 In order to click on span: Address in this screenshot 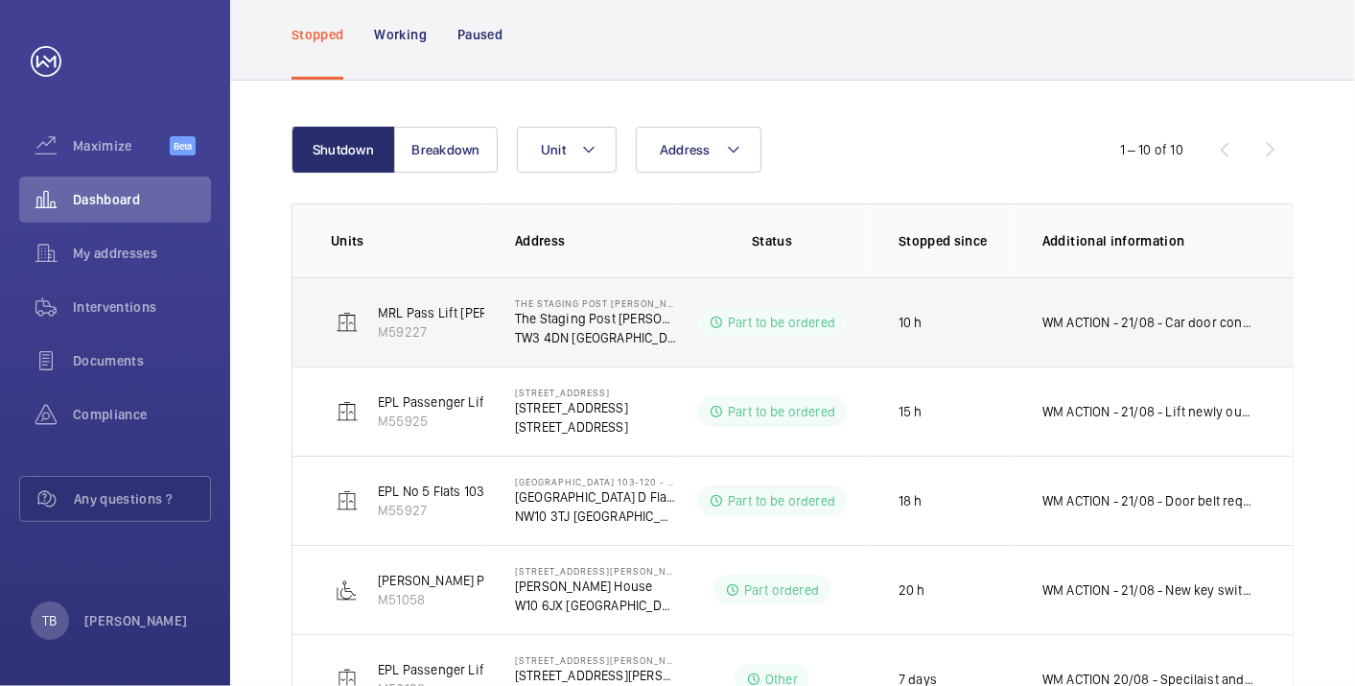, I will do `click(685, 150)`.